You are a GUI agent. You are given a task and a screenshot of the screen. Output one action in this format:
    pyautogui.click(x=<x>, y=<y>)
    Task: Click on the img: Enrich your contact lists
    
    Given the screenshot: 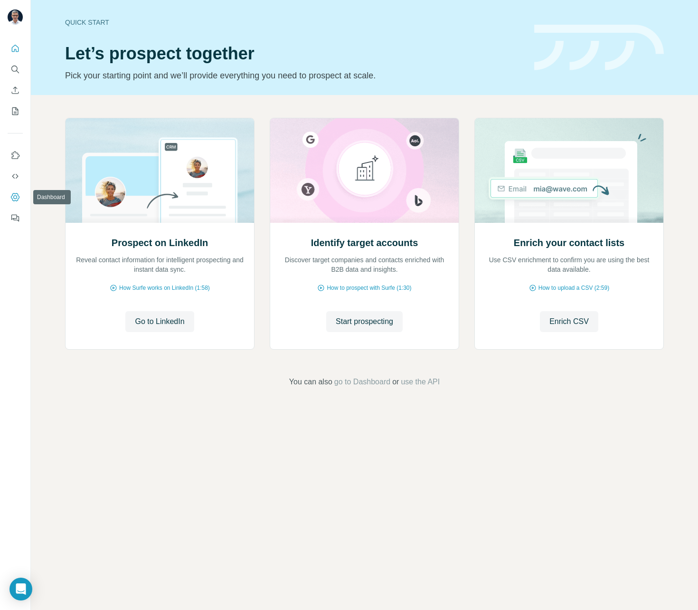 What is the action you would take?
    pyautogui.click(x=569, y=171)
    